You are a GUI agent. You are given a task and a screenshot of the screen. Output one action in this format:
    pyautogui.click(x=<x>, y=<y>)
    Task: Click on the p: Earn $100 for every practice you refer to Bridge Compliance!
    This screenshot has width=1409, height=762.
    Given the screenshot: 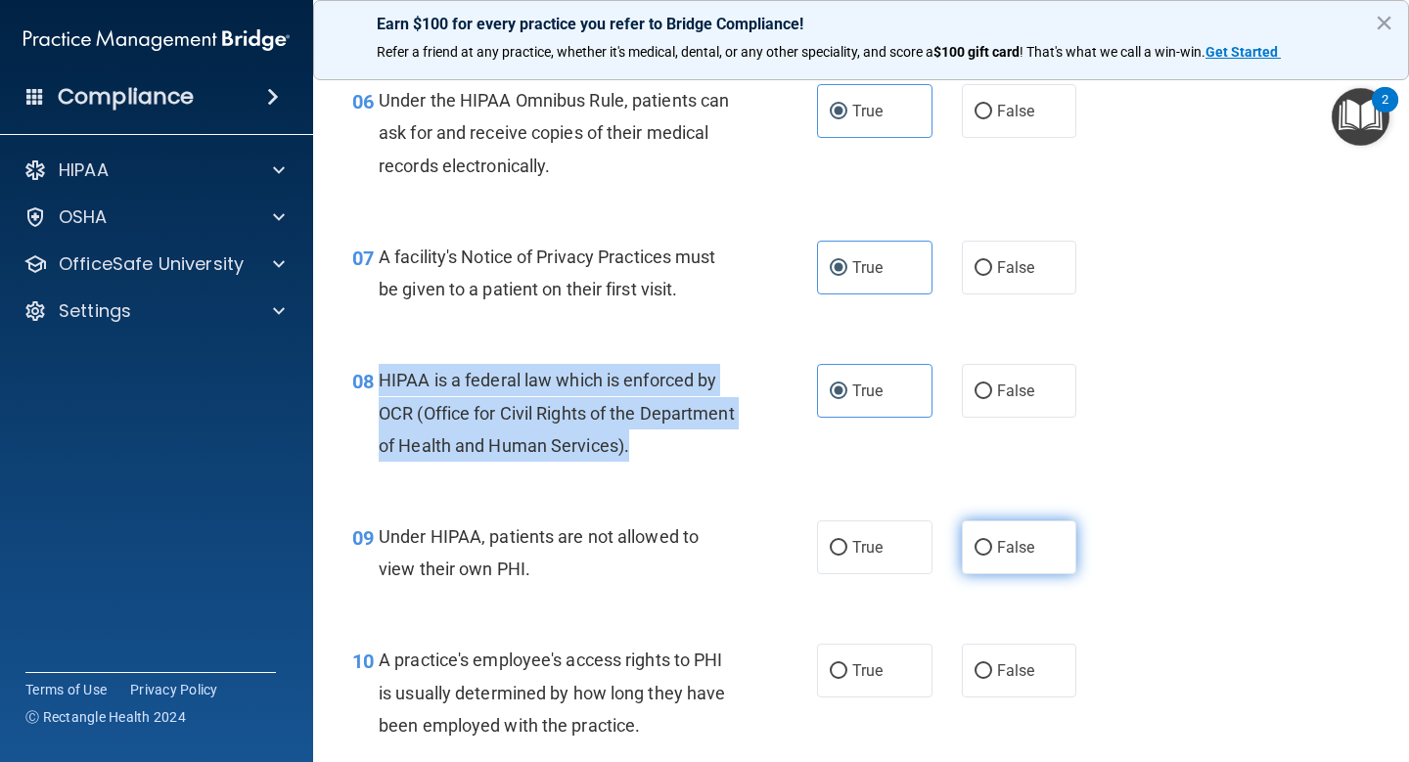 What is the action you would take?
    pyautogui.click(x=861, y=23)
    